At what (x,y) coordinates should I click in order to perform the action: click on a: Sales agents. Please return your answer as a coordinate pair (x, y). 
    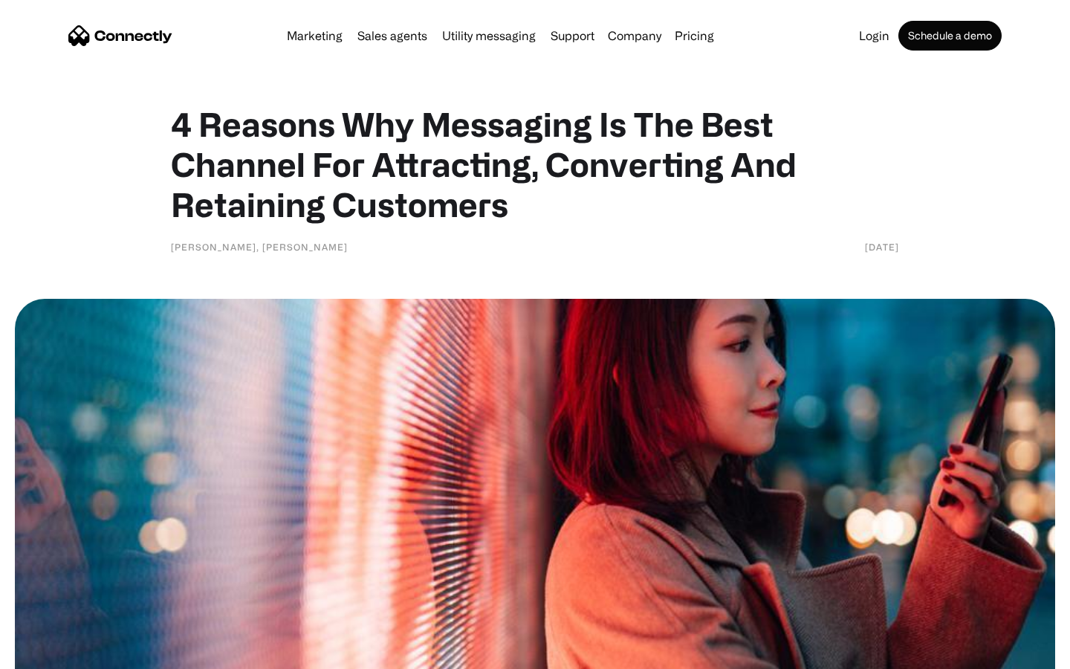
    Looking at the image, I should click on (392, 36).